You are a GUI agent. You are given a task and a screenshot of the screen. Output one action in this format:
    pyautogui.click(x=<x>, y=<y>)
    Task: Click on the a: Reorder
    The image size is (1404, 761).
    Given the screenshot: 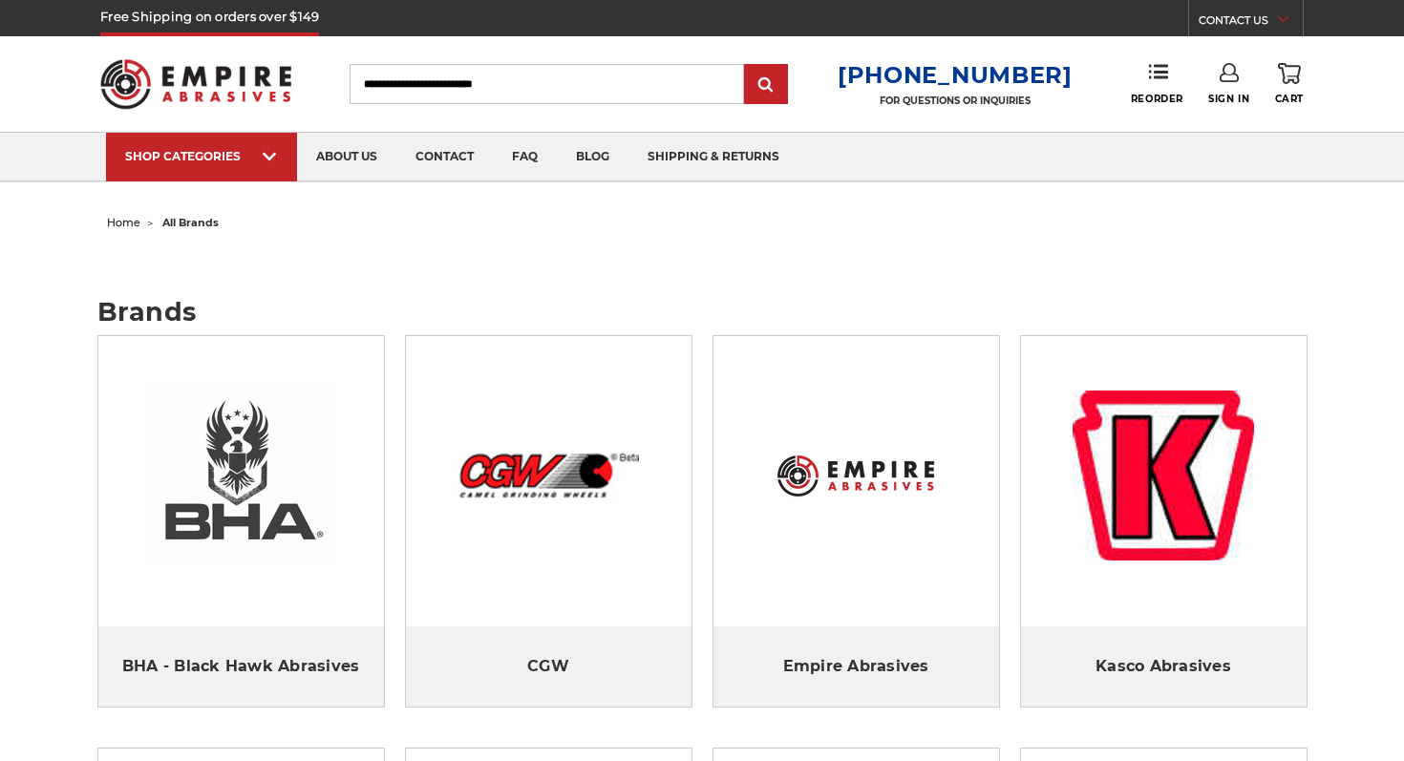 What is the action you would take?
    pyautogui.click(x=1156, y=83)
    